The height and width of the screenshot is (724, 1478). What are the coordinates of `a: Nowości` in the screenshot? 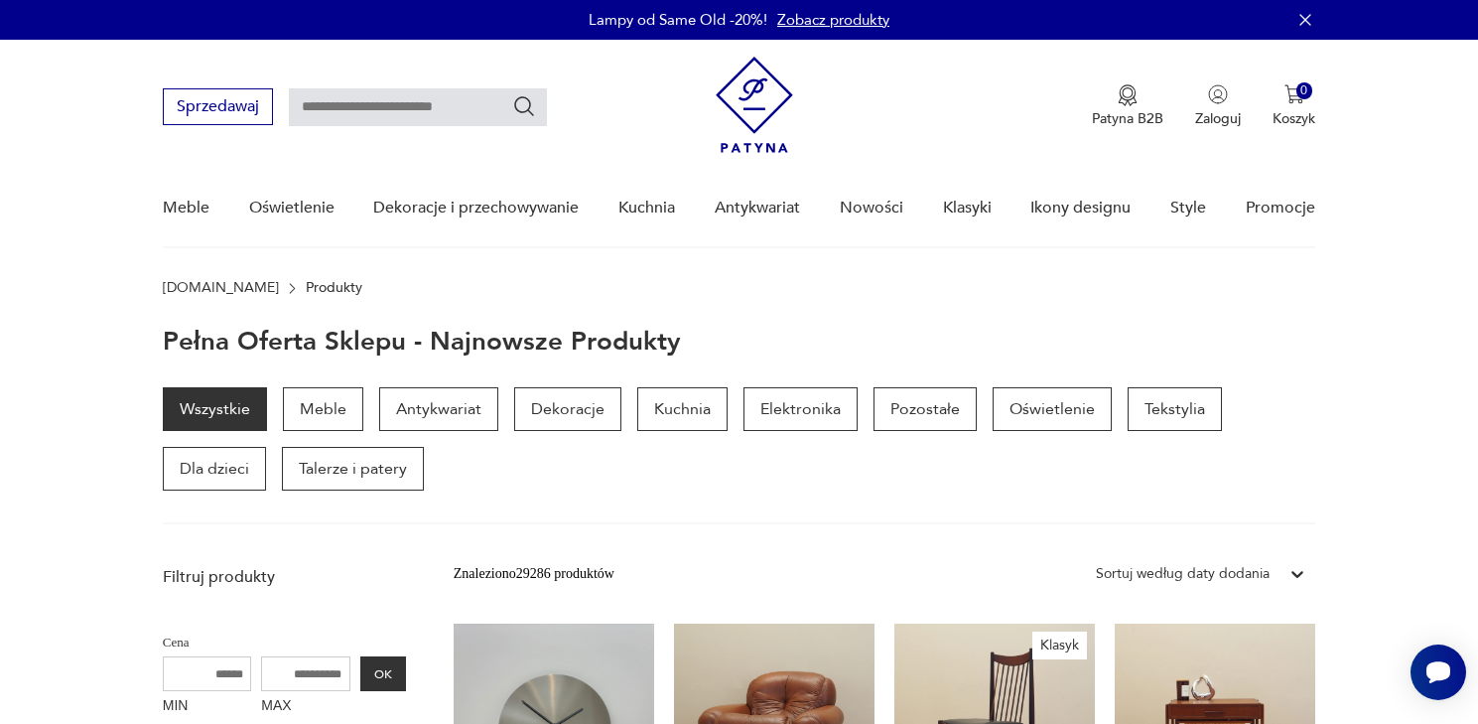 It's located at (871, 207).